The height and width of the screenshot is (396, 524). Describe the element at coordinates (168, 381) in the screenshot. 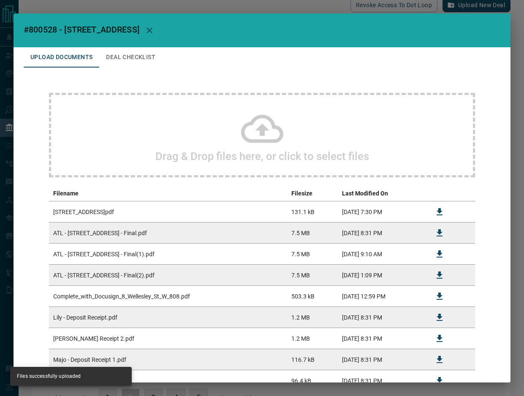

I see `td: Majo - Deposit Receipt 2.pdf` at that location.